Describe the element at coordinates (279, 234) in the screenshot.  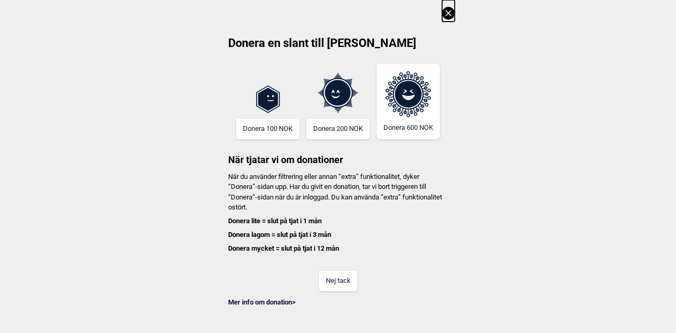
I see `b: Donera lagom = slut på tjat i 3 mån` at that location.